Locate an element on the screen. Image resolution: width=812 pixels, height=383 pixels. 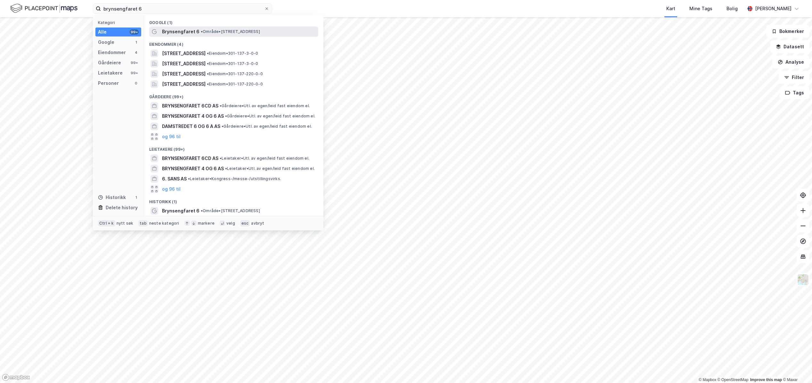
div: Leietakere is located at coordinates (110, 73).